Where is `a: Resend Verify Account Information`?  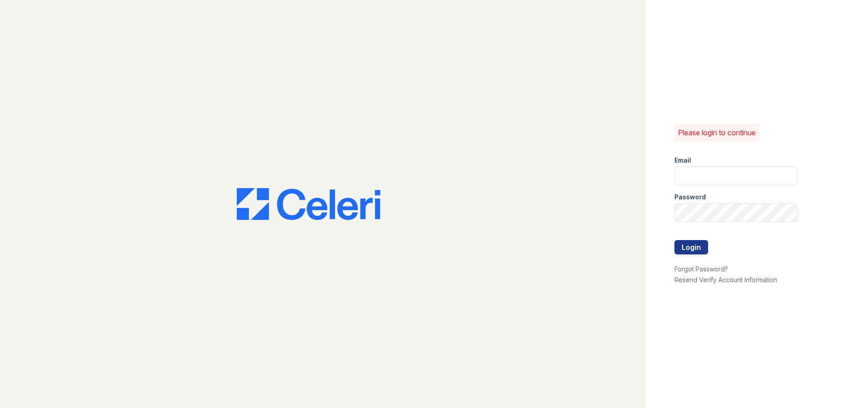
a: Resend Verify Account Information is located at coordinates (725, 280).